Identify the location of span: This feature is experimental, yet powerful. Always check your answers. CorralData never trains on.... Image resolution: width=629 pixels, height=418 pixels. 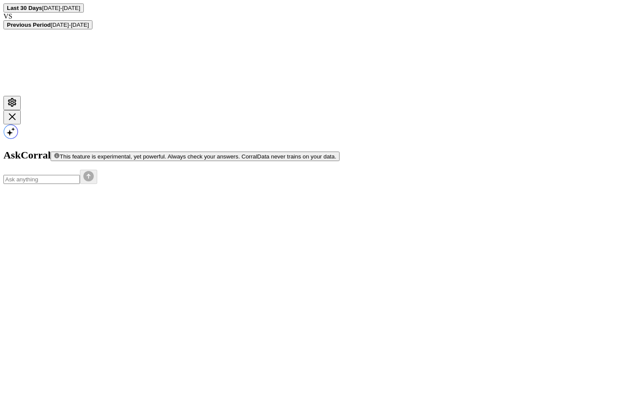
(198, 156).